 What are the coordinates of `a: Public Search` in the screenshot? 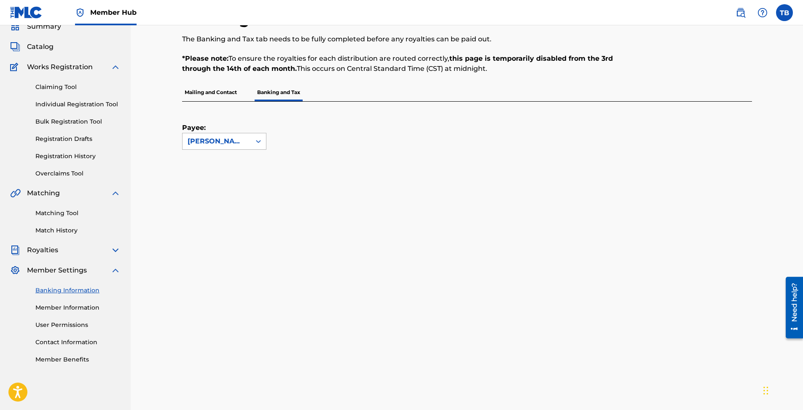 It's located at (741, 13).